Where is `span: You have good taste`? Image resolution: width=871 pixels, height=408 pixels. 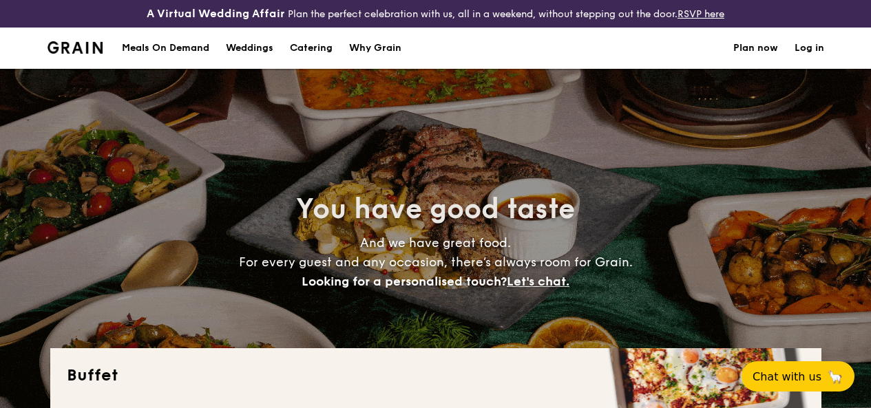
span: You have good taste is located at coordinates (435, 209).